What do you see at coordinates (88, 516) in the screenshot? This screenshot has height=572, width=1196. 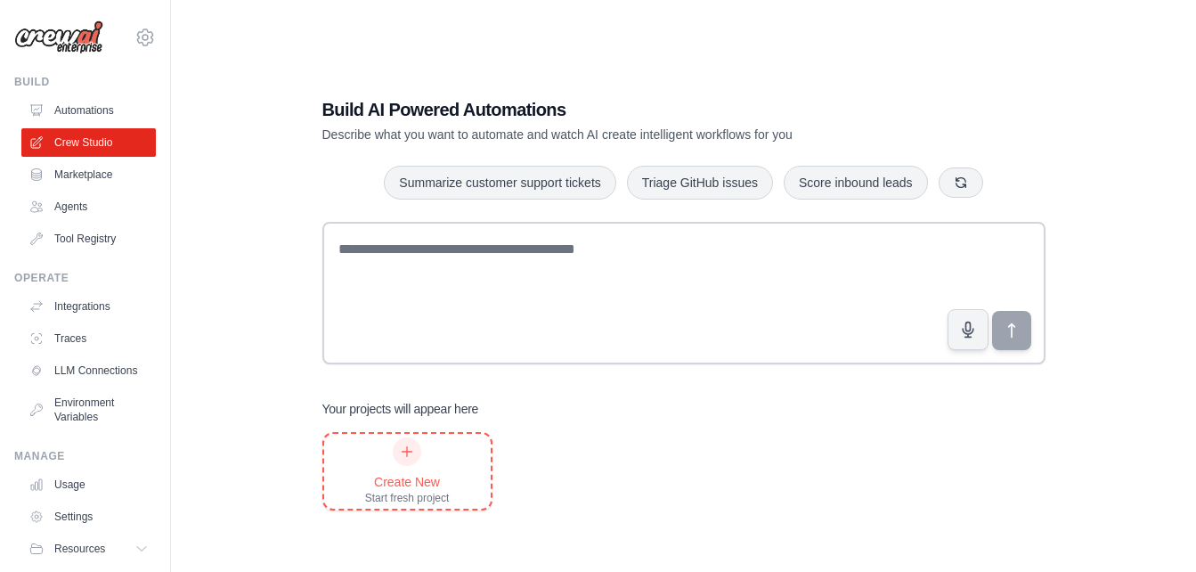 I see `a: Settings` at bounding box center [88, 516].